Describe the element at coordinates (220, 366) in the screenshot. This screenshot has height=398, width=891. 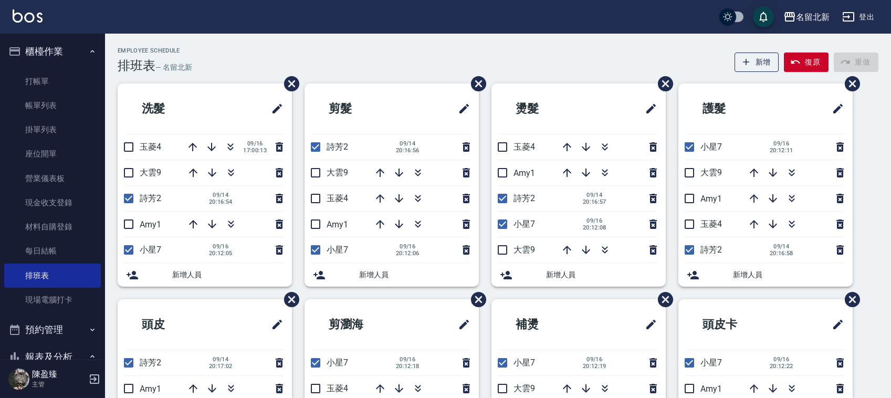
I see `span: 20:17:02` at that location.